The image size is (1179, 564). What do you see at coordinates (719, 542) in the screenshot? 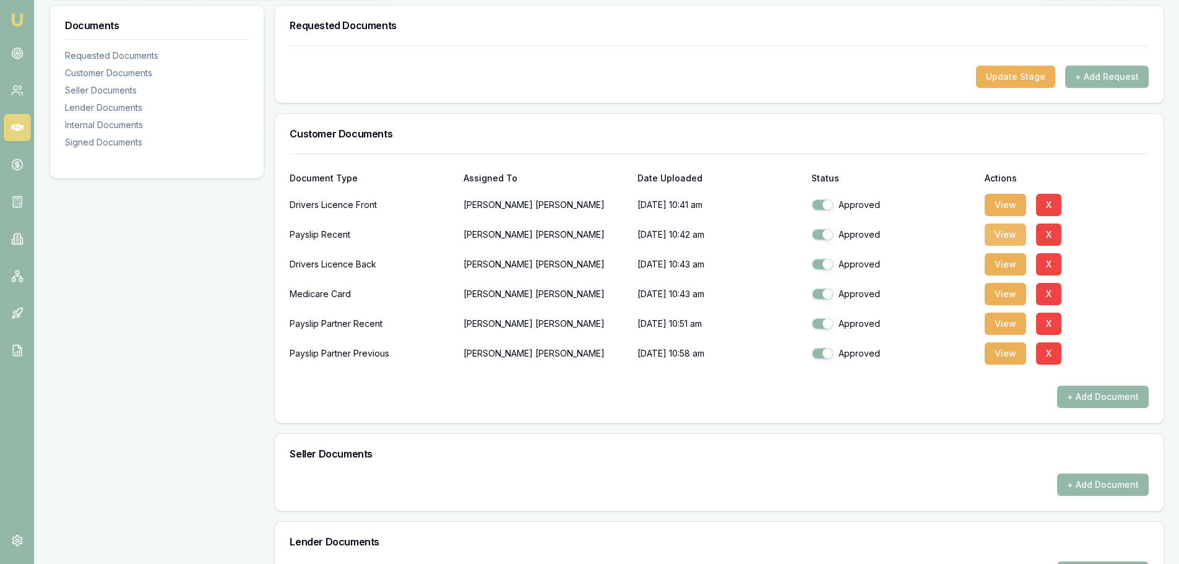
I see `h3: Lender Documents` at bounding box center [719, 542].